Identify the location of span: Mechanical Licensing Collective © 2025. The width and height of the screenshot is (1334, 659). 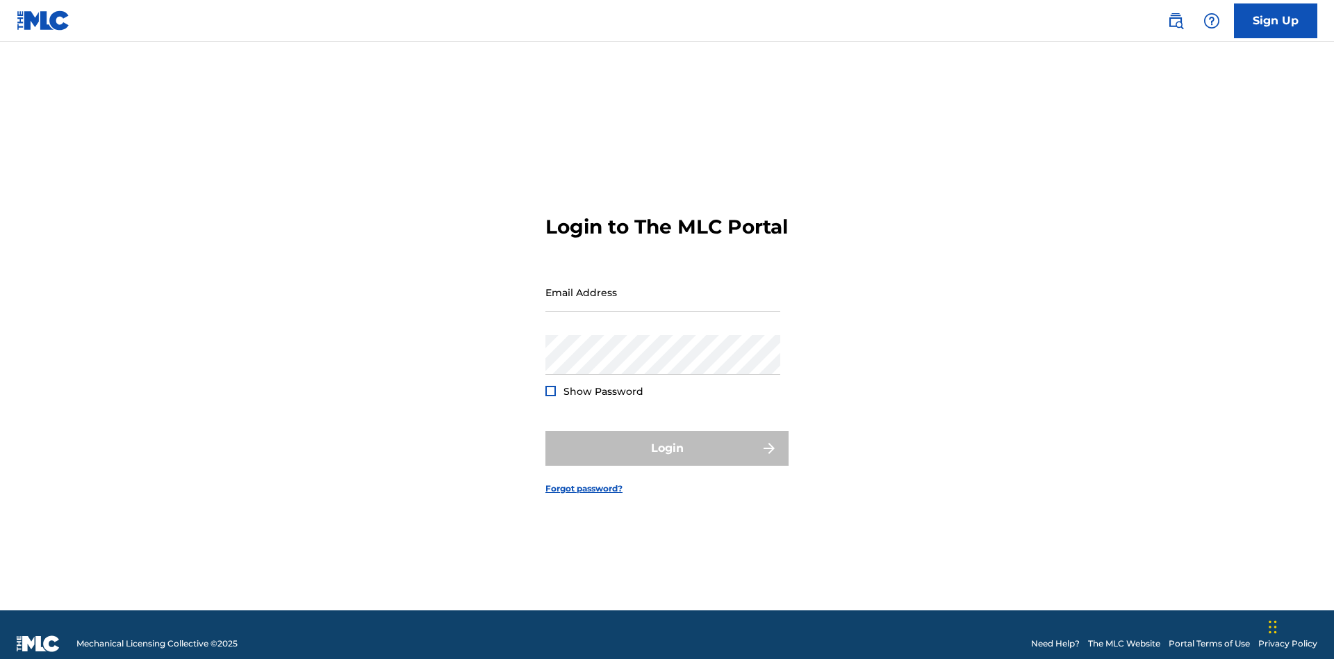
(157, 644).